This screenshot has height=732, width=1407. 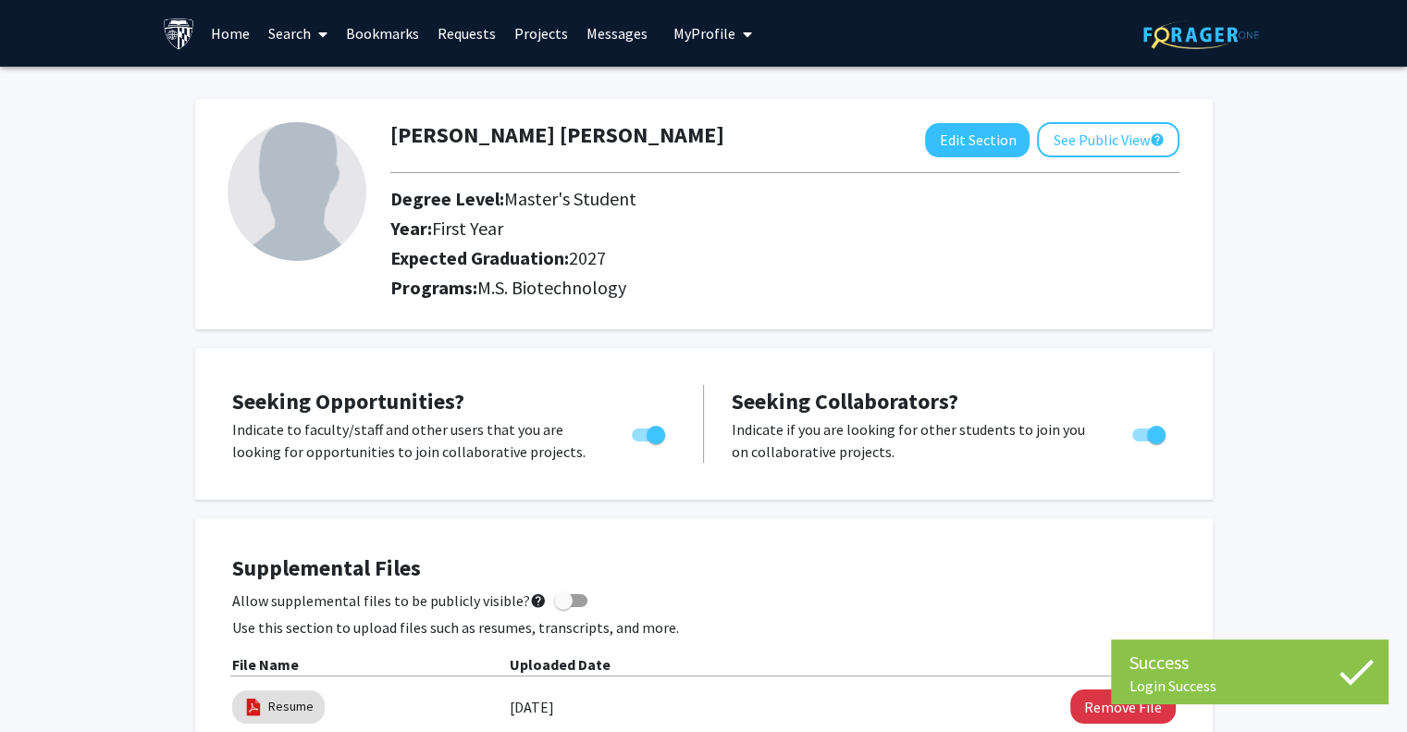 What do you see at coordinates (298, 33) in the screenshot?
I see `a: Search` at bounding box center [298, 33].